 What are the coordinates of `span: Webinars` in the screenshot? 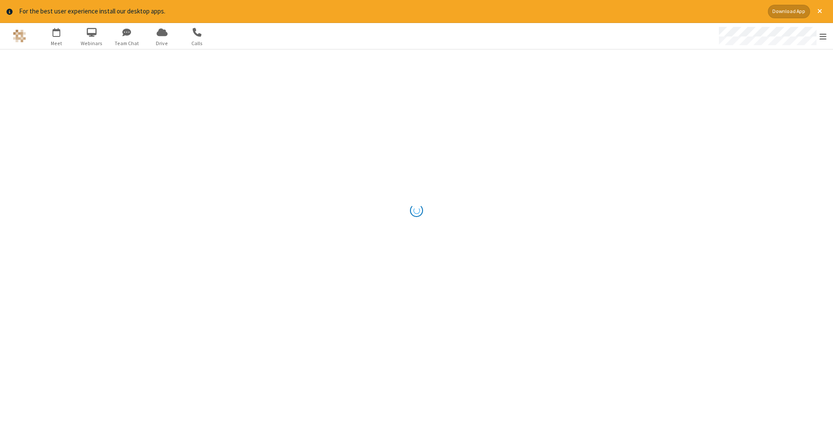 It's located at (92, 43).